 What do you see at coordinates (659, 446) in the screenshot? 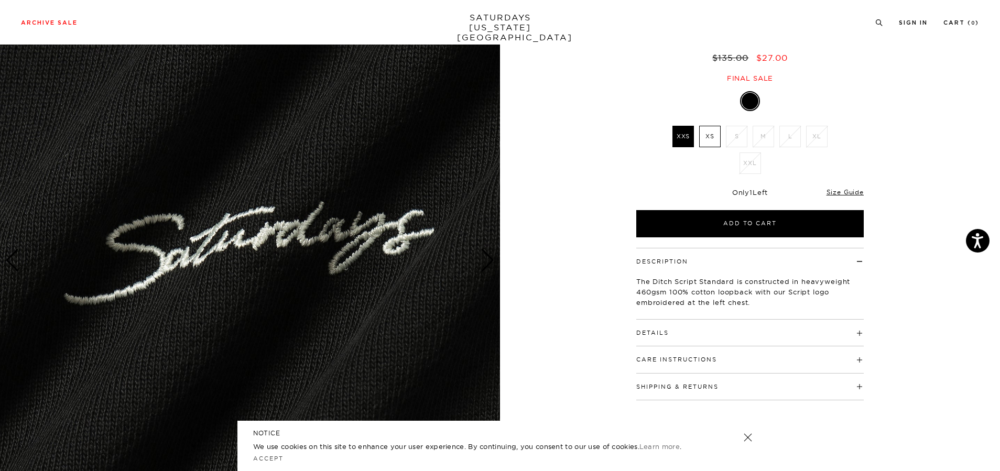
I see `a: Learn more` at bounding box center [659, 446].